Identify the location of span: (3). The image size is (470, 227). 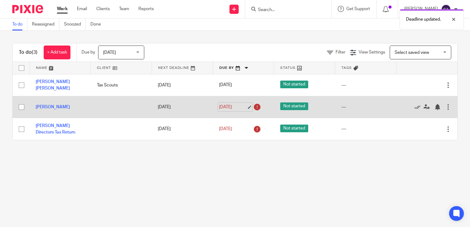
(34, 52).